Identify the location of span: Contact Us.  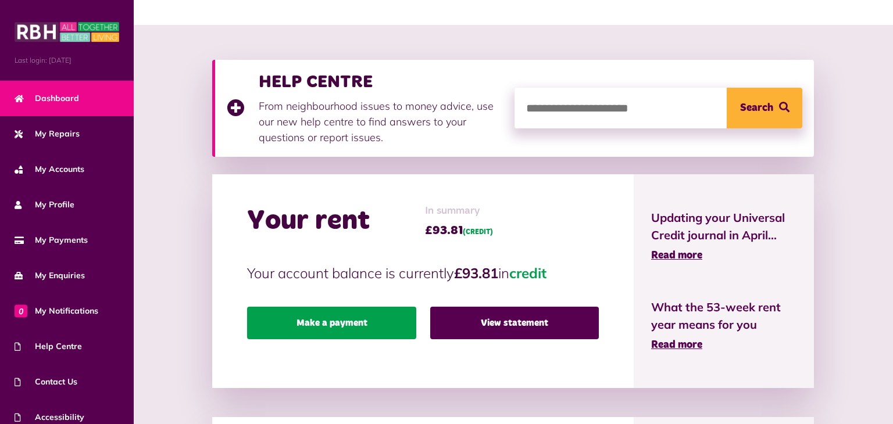
(46, 382).